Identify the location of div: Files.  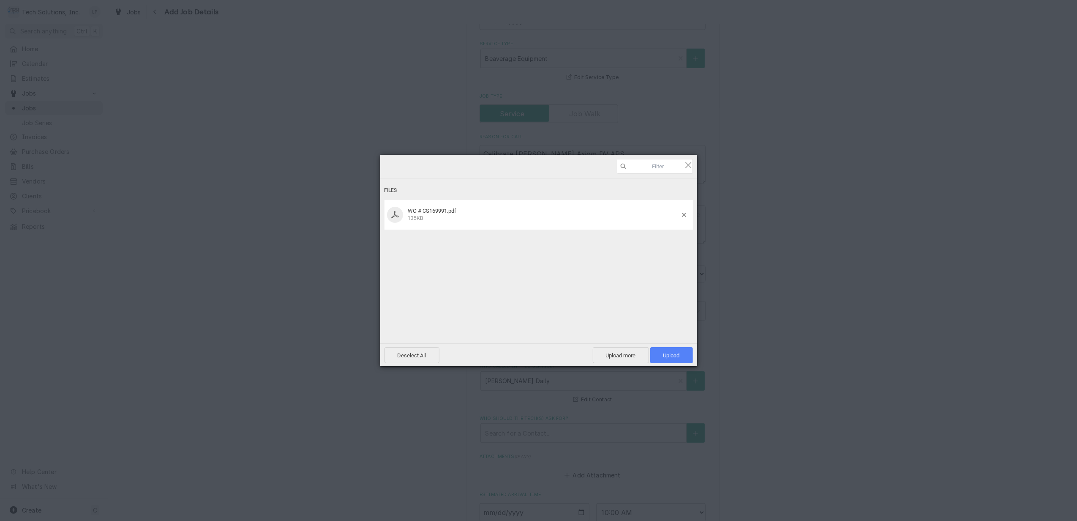
(539, 190).